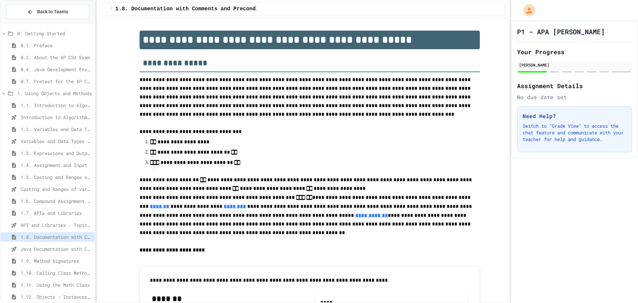  What do you see at coordinates (56, 177) in the screenshot?
I see `span: 1.5. Casting and Ranges of Values` at bounding box center [56, 177].